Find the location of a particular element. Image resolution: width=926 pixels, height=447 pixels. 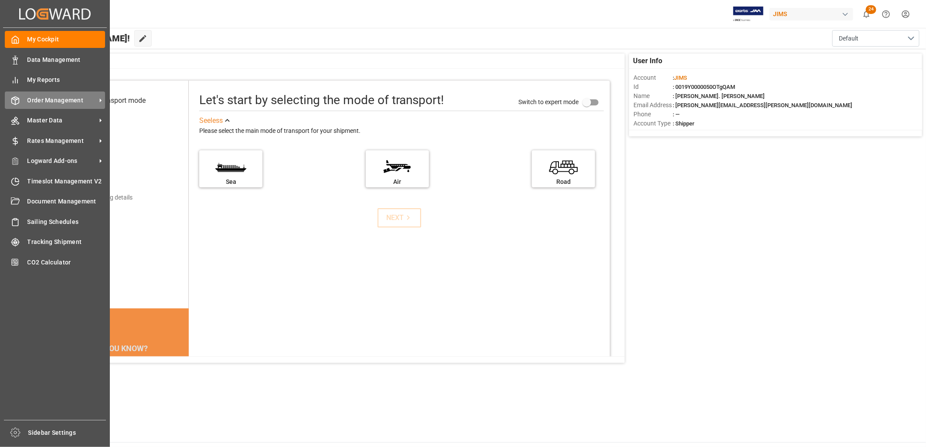

span: Name is located at coordinates (653, 96).